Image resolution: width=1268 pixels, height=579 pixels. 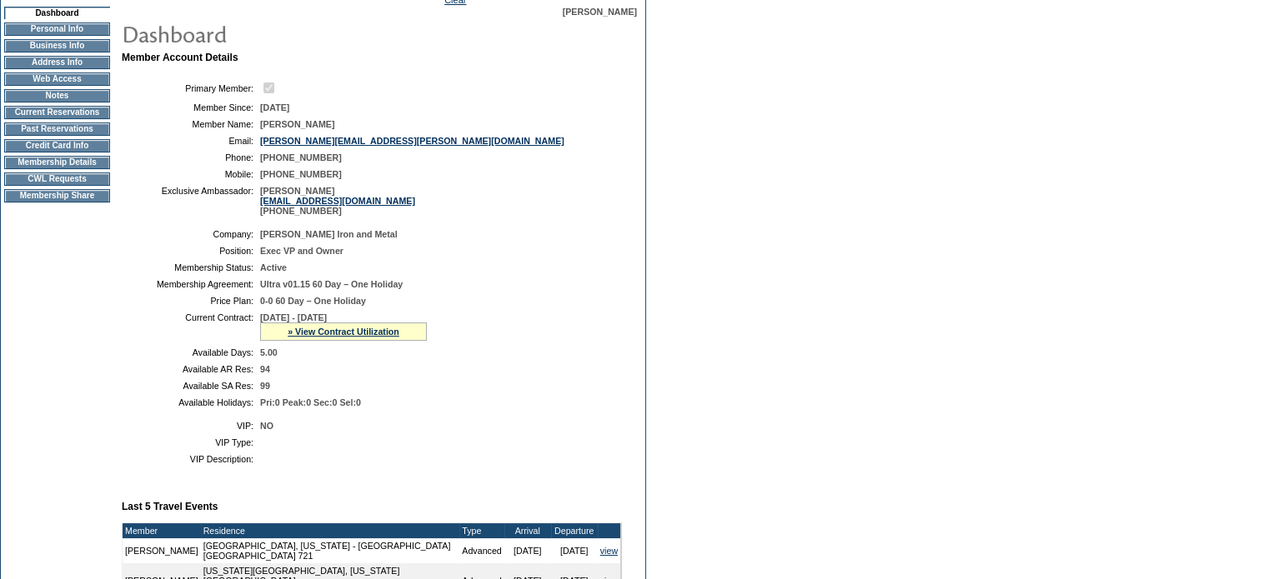 I want to click on td: Business Info, so click(x=57, y=46).